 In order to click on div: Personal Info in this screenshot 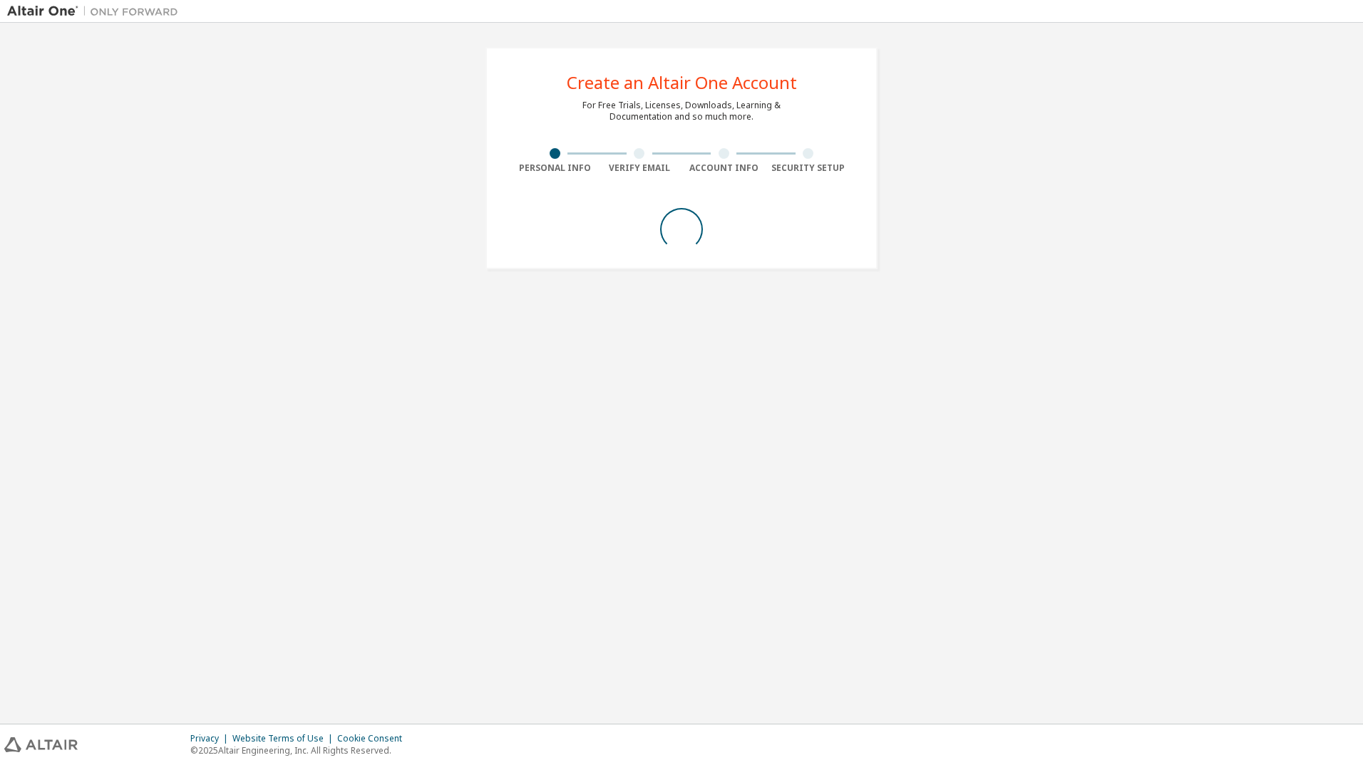, I will do `click(554, 168)`.